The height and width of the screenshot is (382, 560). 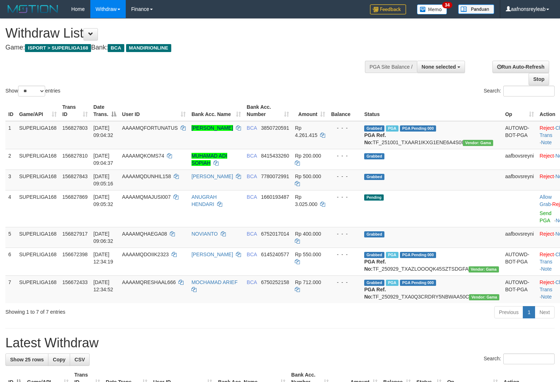 I want to click on span: Pending, so click(x=374, y=197).